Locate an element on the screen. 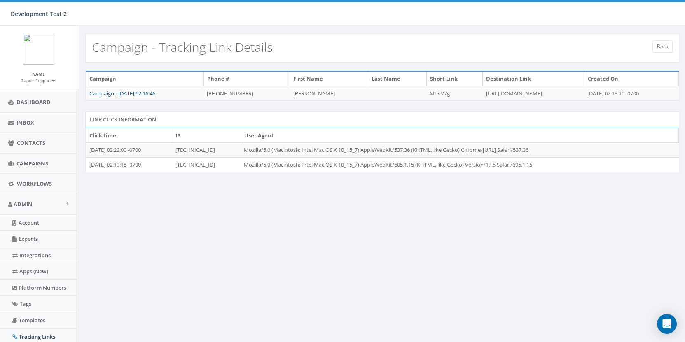  th: Created On is located at coordinates (631, 79).